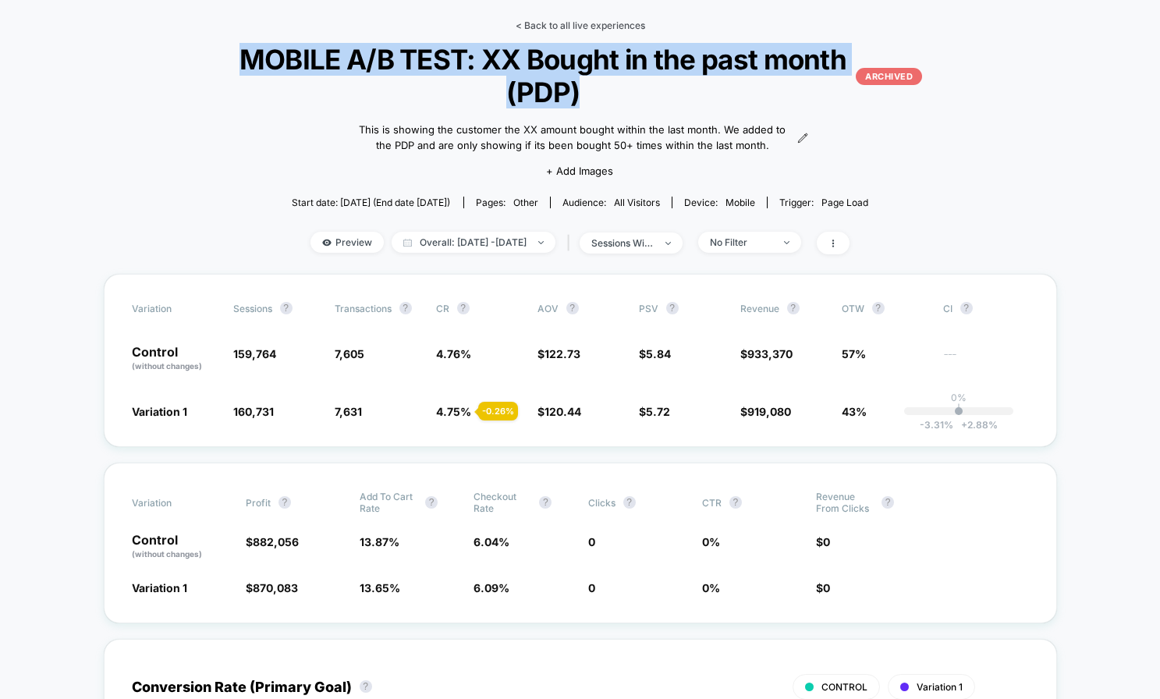  I want to click on span: 882,056, so click(275, 542).